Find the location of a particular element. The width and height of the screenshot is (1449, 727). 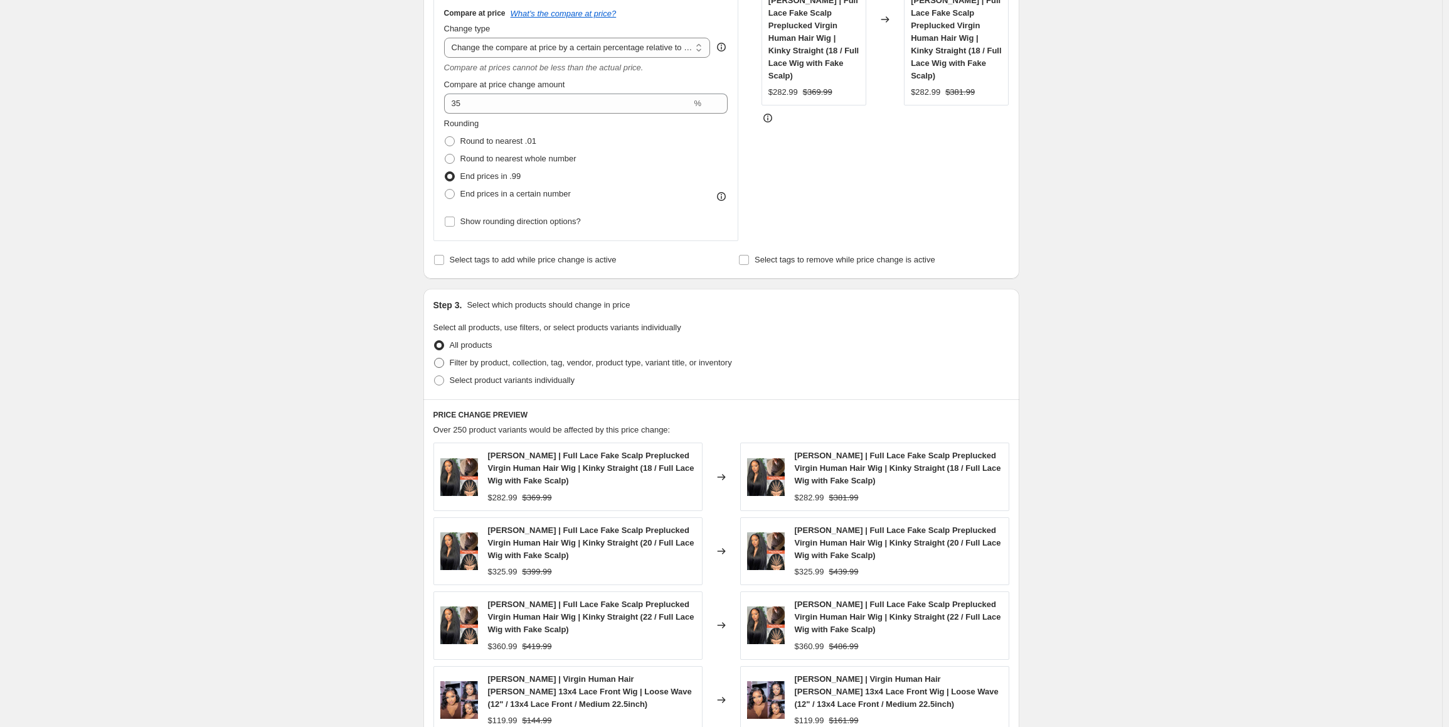

h2: Step 3. is located at coordinates (448, 305).